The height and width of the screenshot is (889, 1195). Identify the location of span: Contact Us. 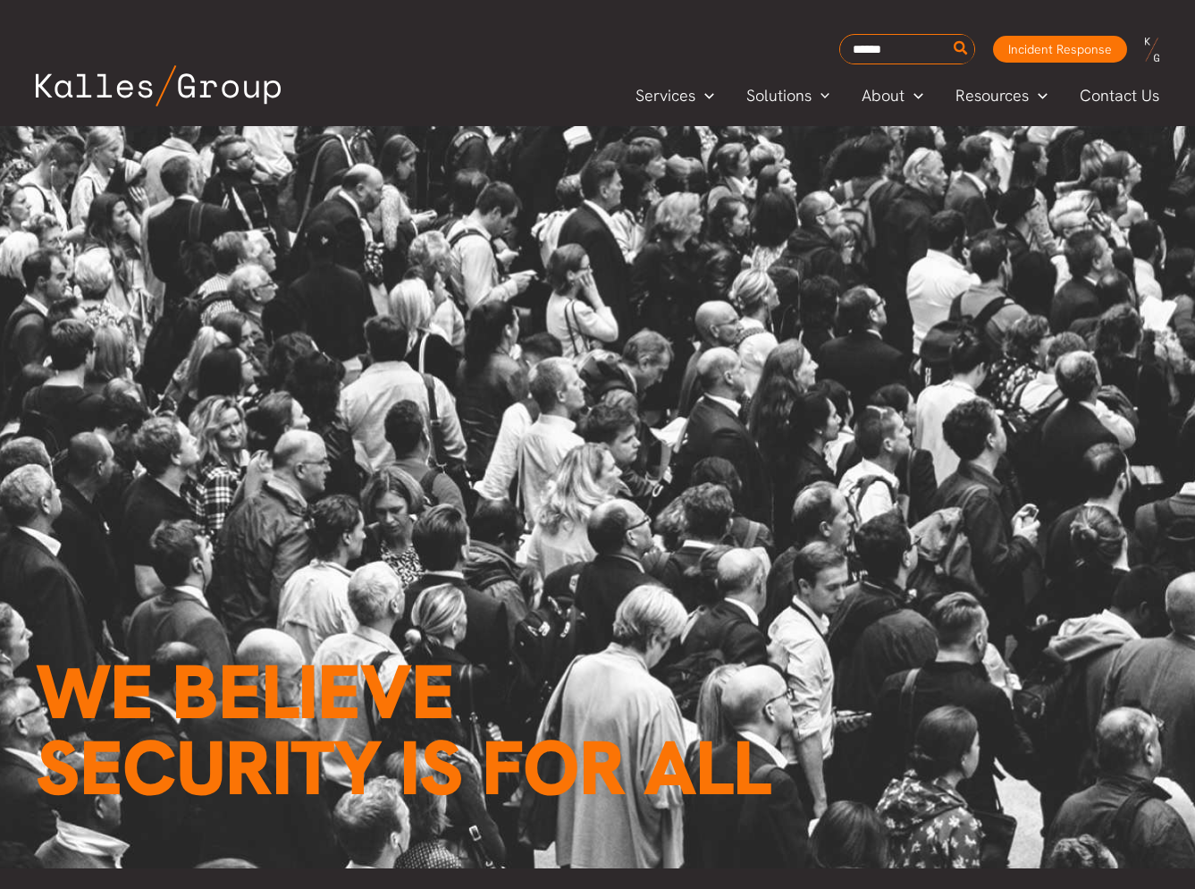
(1119, 96).